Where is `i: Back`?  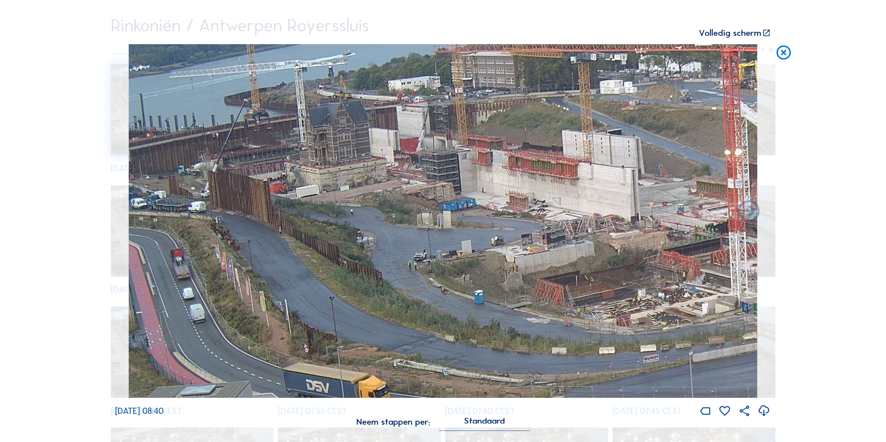
i: Back is located at coordinates (749, 212).